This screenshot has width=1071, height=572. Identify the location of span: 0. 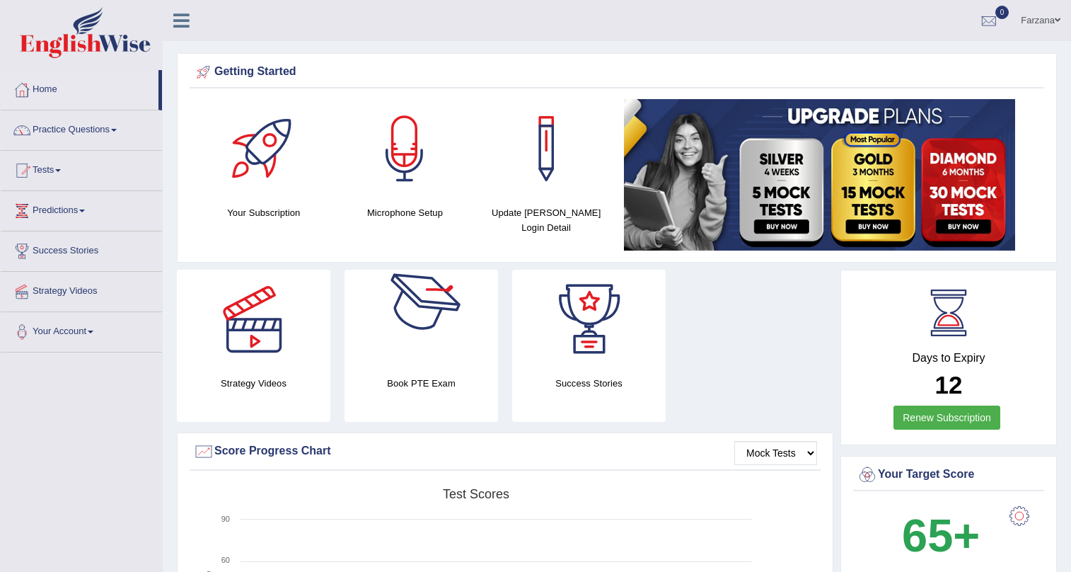
(1003, 12).